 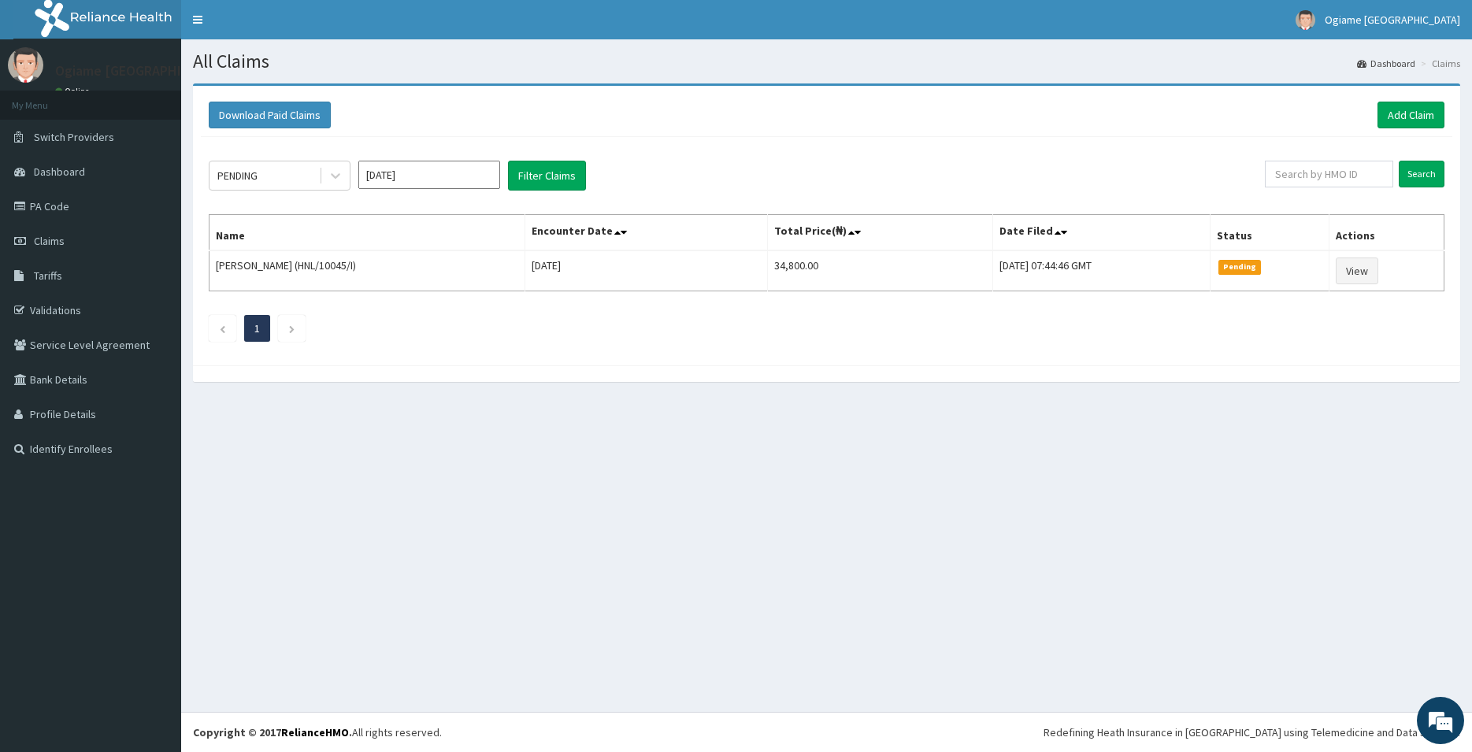 What do you see at coordinates (1329, 174) in the screenshot?
I see `input: Search by HMO ID` at bounding box center [1329, 174].